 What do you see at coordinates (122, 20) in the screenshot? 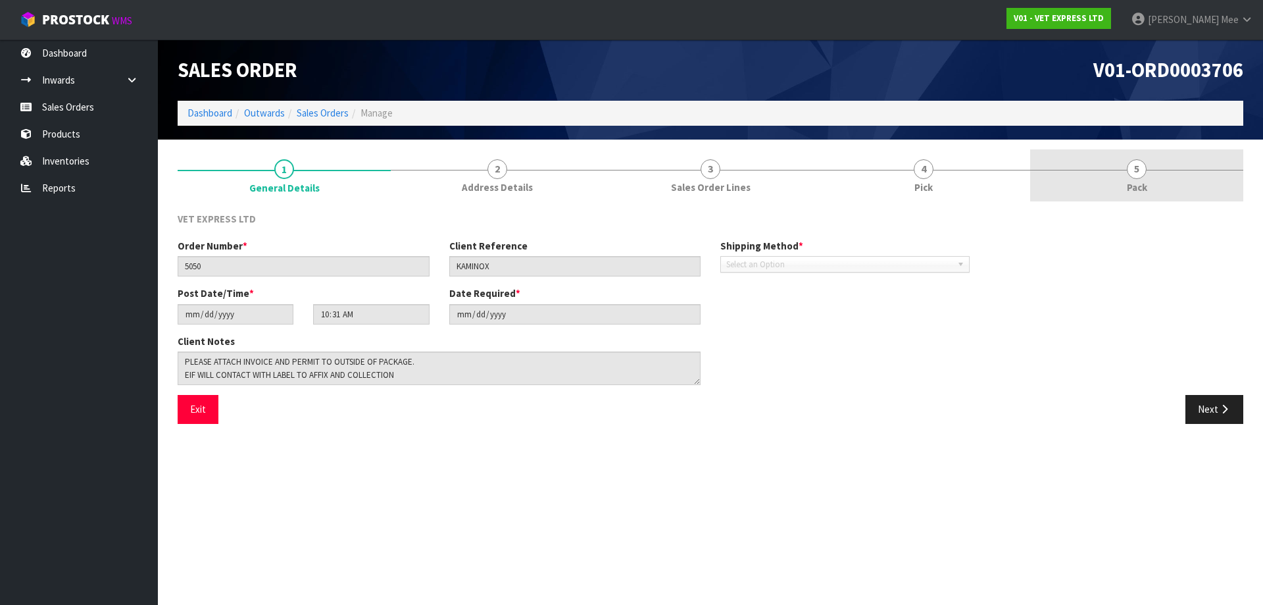
I see `small: WMS` at bounding box center [122, 20].